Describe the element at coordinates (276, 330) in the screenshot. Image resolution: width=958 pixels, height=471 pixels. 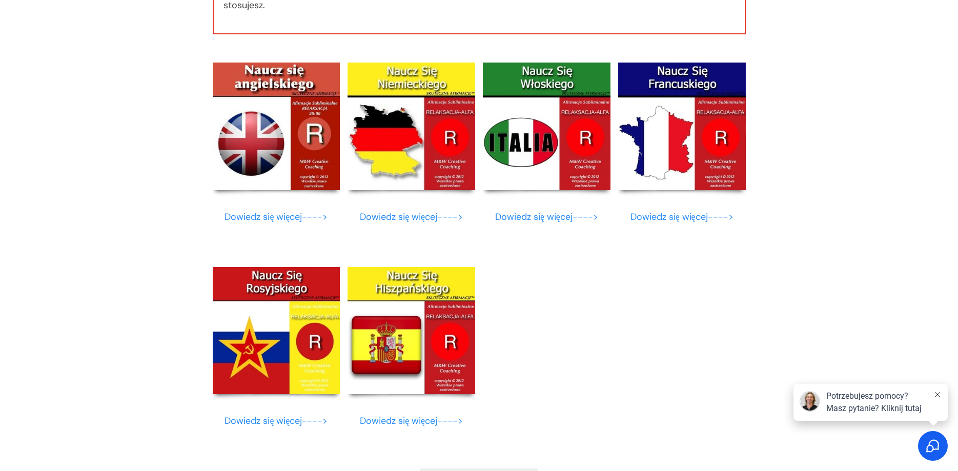
I see `img: Naucz Sie Rosyjskiego-dla MEZCZYZN M-T 1` at that location.